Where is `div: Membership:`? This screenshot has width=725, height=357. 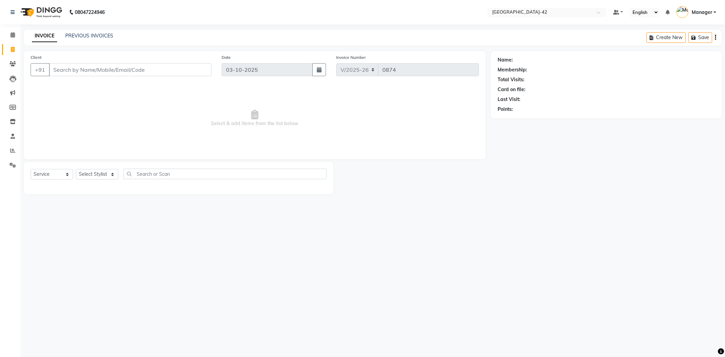 div: Membership: is located at coordinates (512, 70).